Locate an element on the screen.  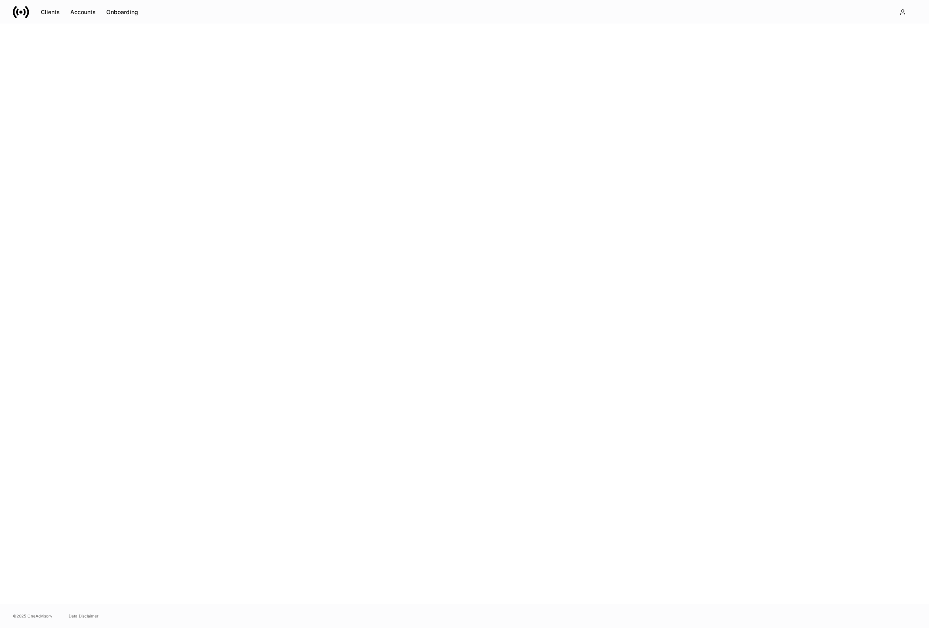
button: Onboarding is located at coordinates (122, 12).